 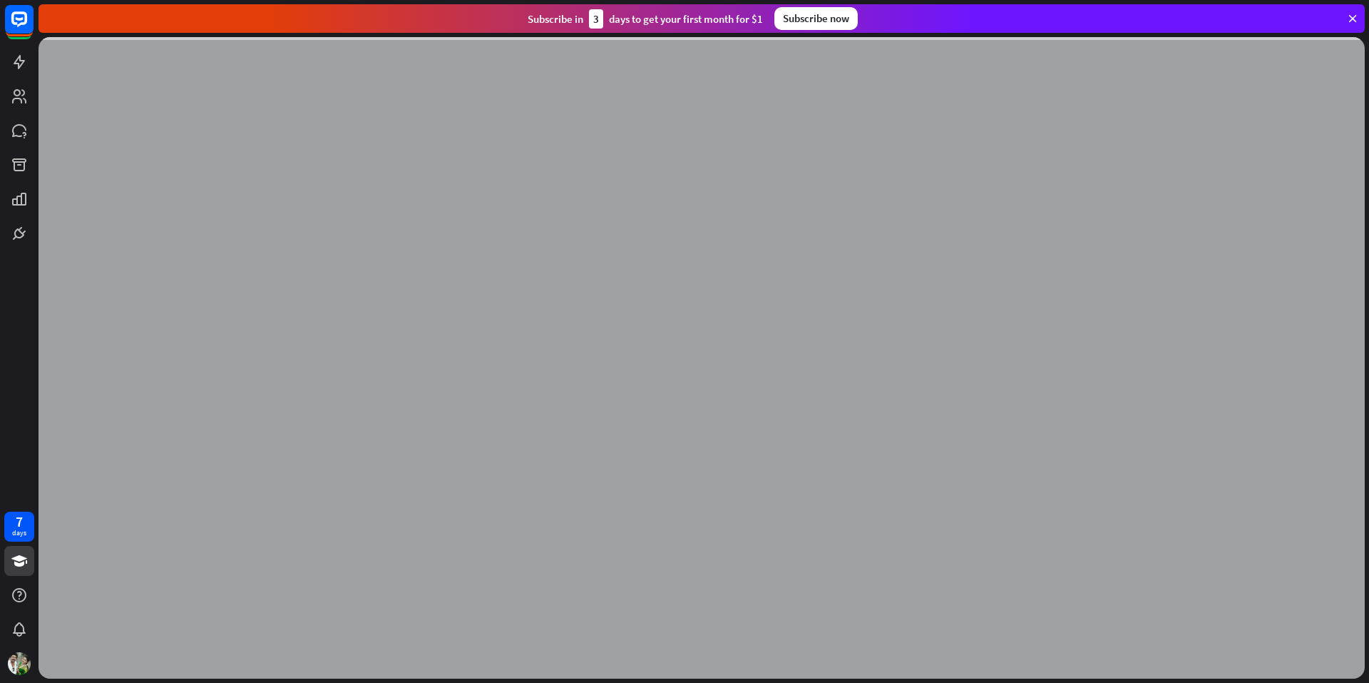 What do you see at coordinates (645, 19) in the screenshot?
I see `div: Subscribe in days to get your first month for $1` at bounding box center [645, 19].